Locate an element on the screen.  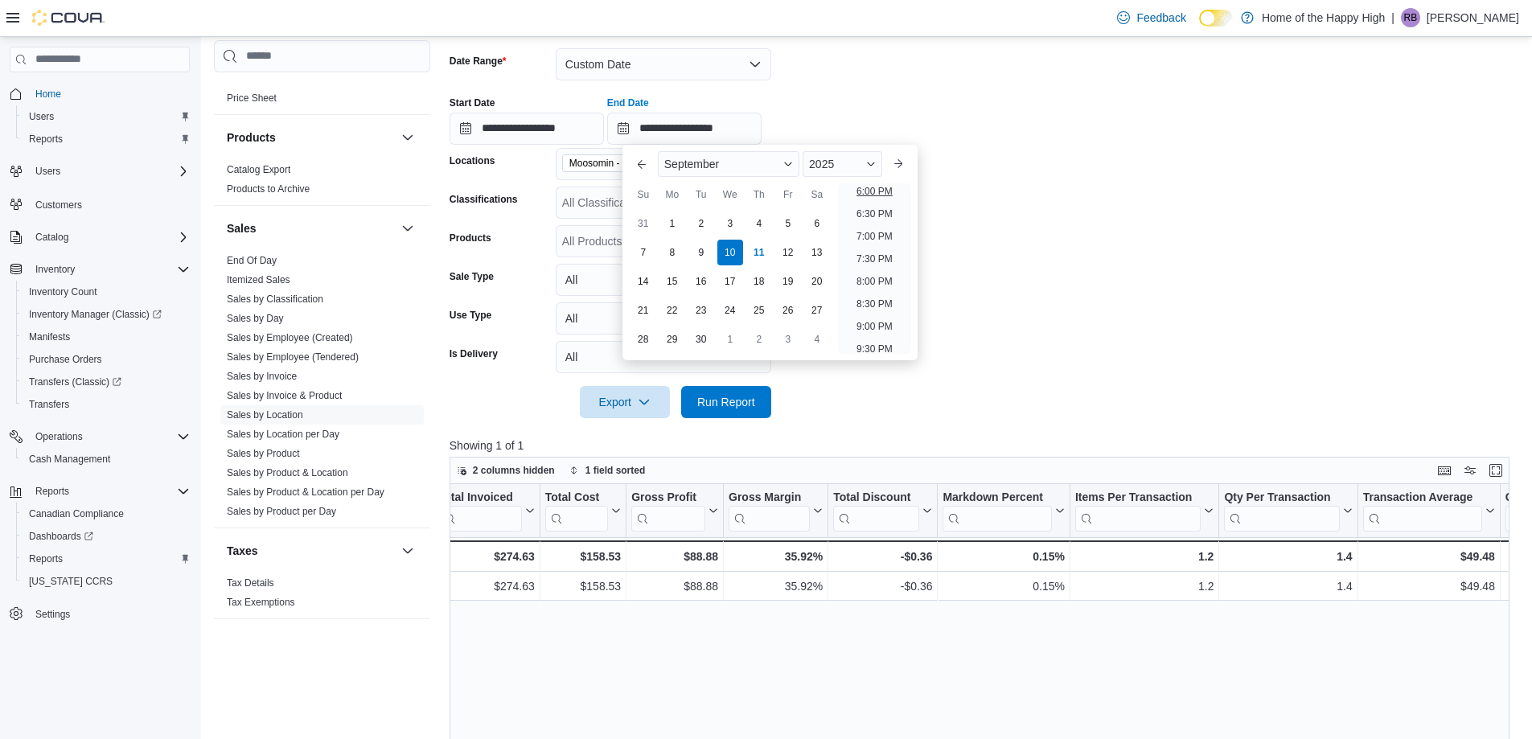
div: 0.15% is located at coordinates (1003, 586).